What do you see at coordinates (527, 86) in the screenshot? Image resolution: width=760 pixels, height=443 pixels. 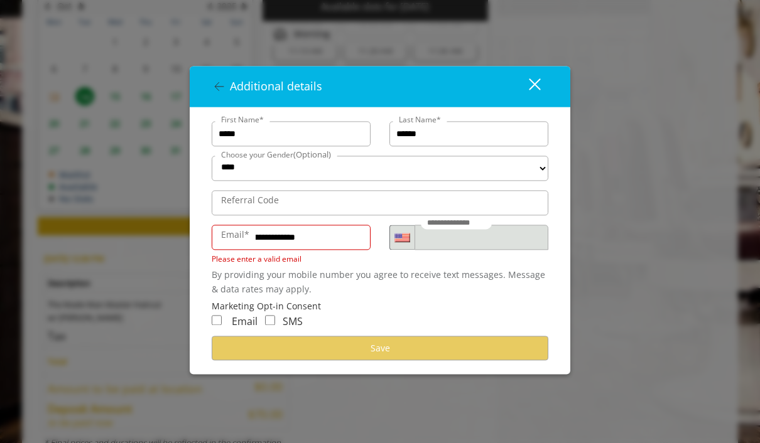 I see `button: close dialog` at bounding box center [527, 86].